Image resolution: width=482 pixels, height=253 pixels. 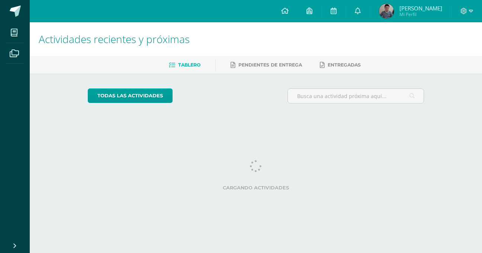 What do you see at coordinates (184, 65) in the screenshot?
I see `a: Tablero` at bounding box center [184, 65].